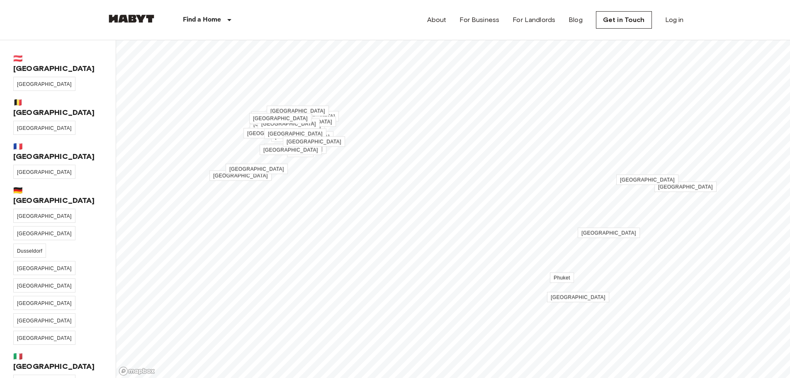  I want to click on span: Phuket, so click(562, 278).